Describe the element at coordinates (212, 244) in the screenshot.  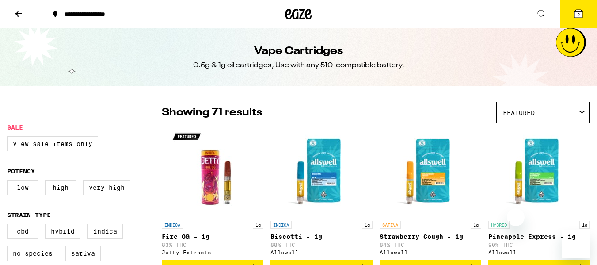
I see `p: 83% THC` at that location.